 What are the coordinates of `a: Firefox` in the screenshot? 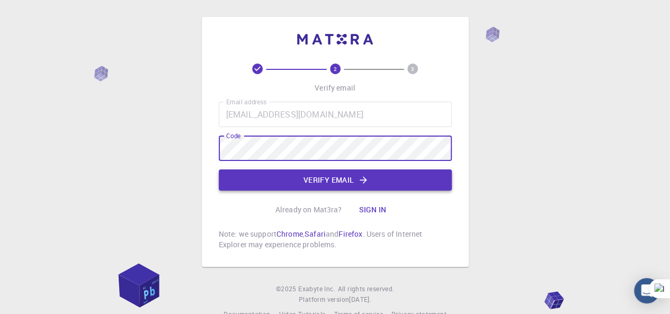 It's located at (350, 233).